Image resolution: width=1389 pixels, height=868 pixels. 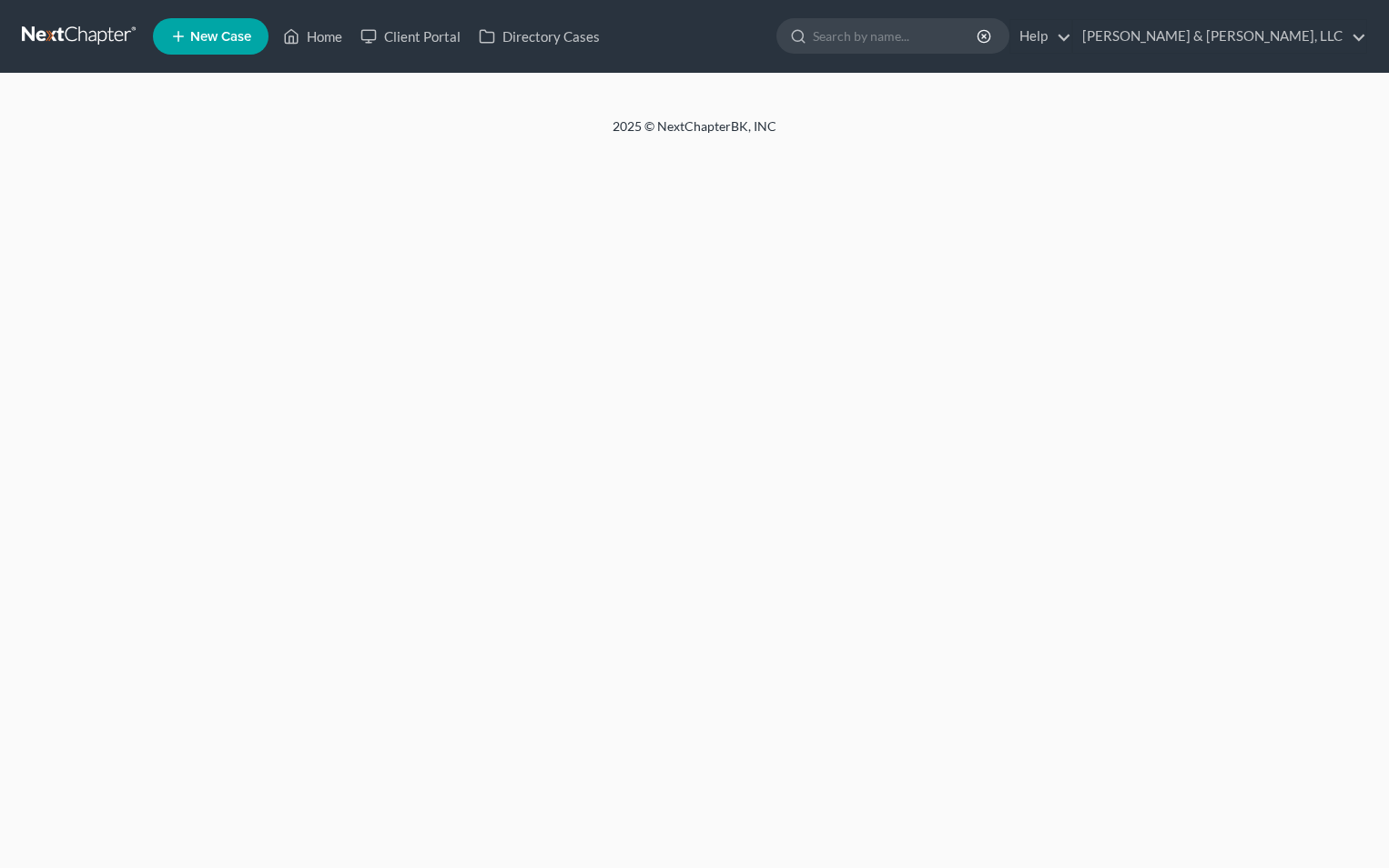 I want to click on span: New Case, so click(x=221, y=36).